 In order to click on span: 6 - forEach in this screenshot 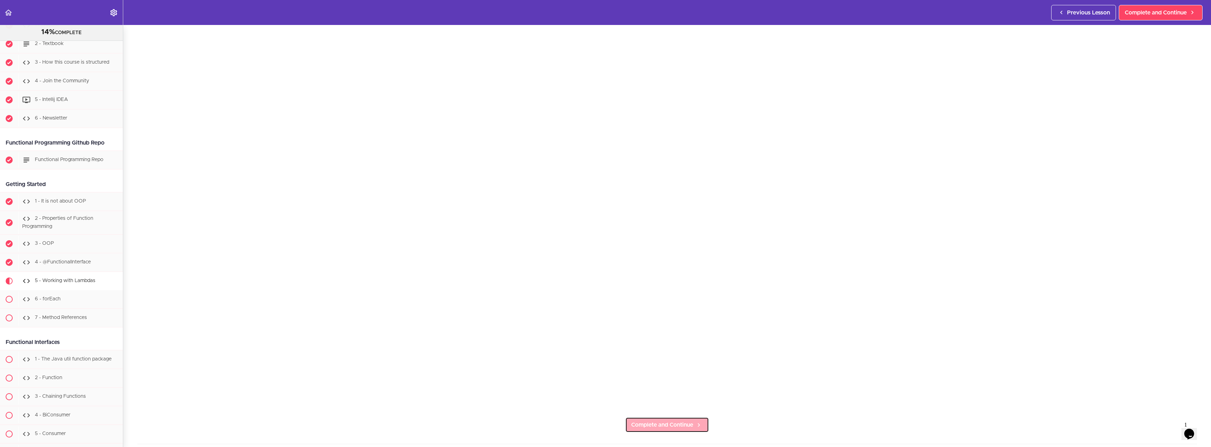, I will do `click(48, 299)`.